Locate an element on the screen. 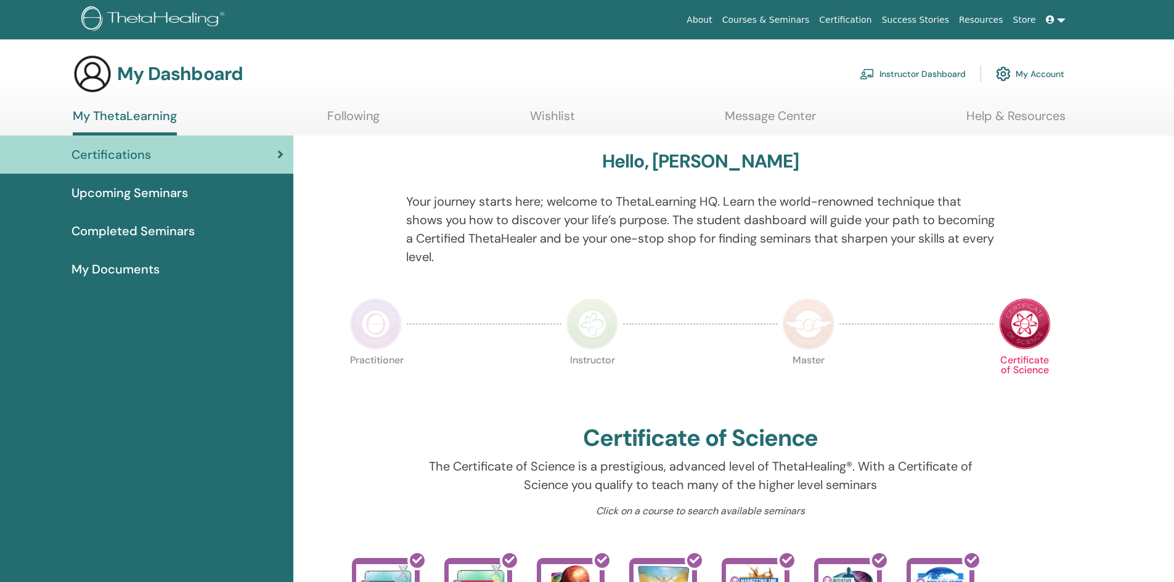 This screenshot has width=1174, height=582. a: Store is located at coordinates (1024, 20).